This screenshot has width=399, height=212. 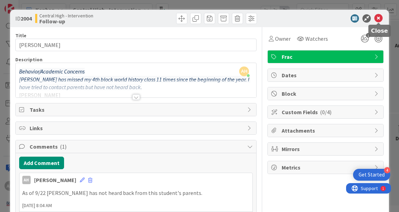 I want to click on span: Attachments, so click(x=326, y=131).